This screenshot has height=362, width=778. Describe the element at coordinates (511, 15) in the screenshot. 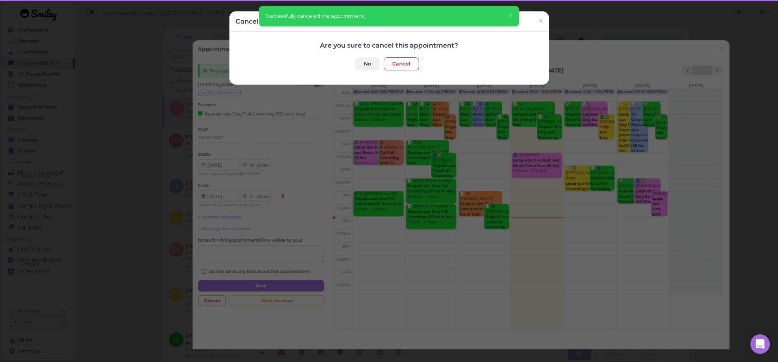

I see `button: Close` at that location.